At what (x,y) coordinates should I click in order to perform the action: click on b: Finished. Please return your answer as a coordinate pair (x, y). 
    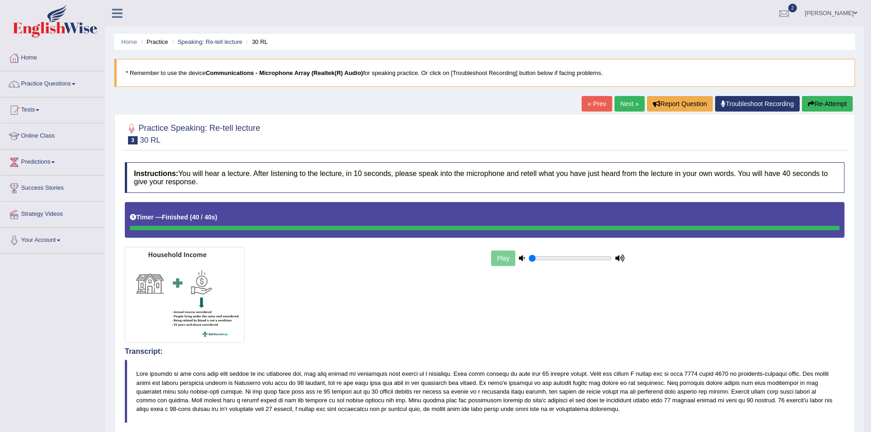
    Looking at the image, I should click on (175, 217).